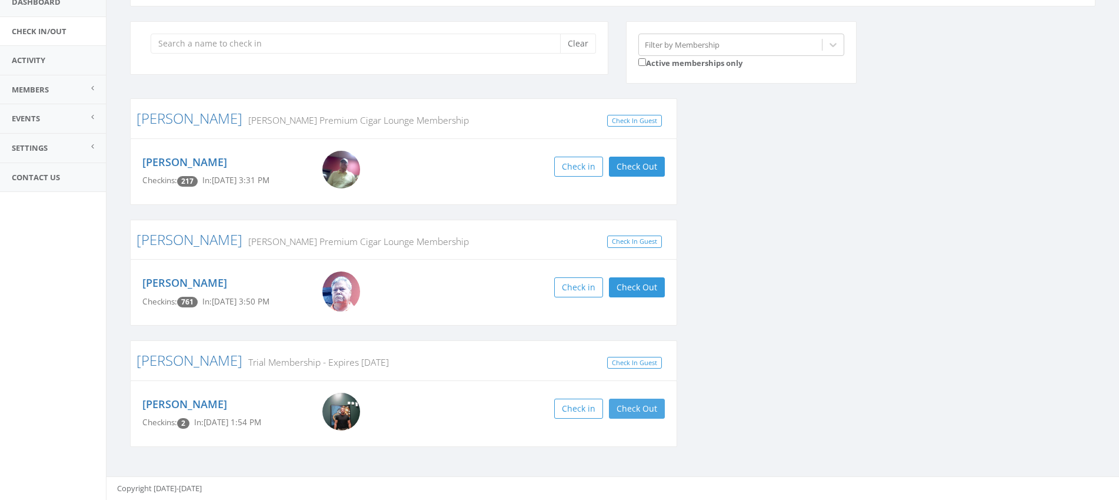 Image resolution: width=1119 pixels, height=500 pixels. Describe the element at coordinates (682, 44) in the screenshot. I see `div: Filter by Membership` at that location.